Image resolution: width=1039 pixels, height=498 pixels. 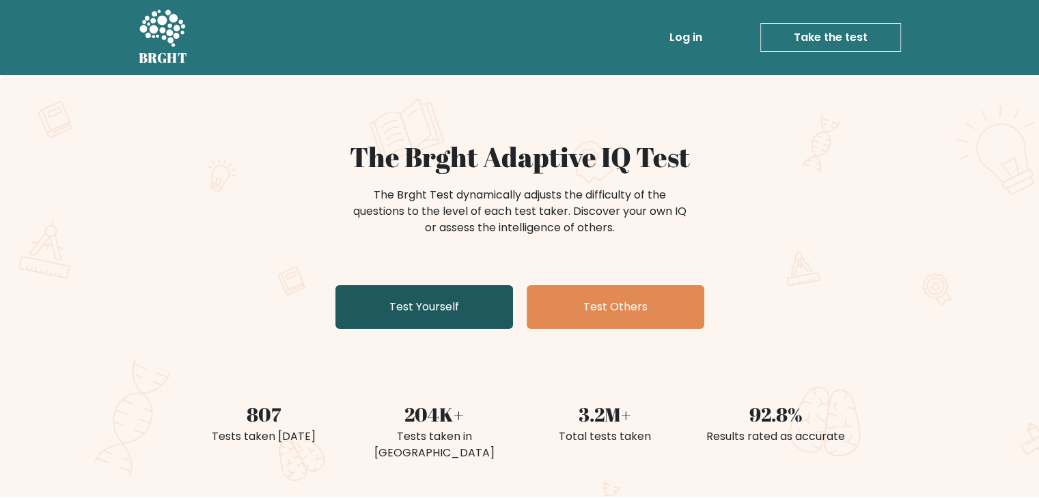 I want to click on div: The Brght Test dynamically adjusts the difficulty of the questions to the level of each test take..., so click(x=520, y=212).